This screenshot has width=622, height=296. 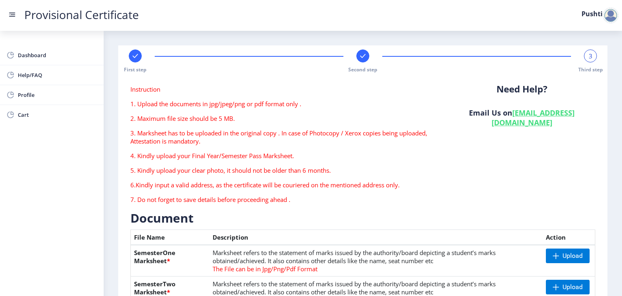 What do you see at coordinates (57, 115) in the screenshot?
I see `span: Cart` at bounding box center [57, 115].